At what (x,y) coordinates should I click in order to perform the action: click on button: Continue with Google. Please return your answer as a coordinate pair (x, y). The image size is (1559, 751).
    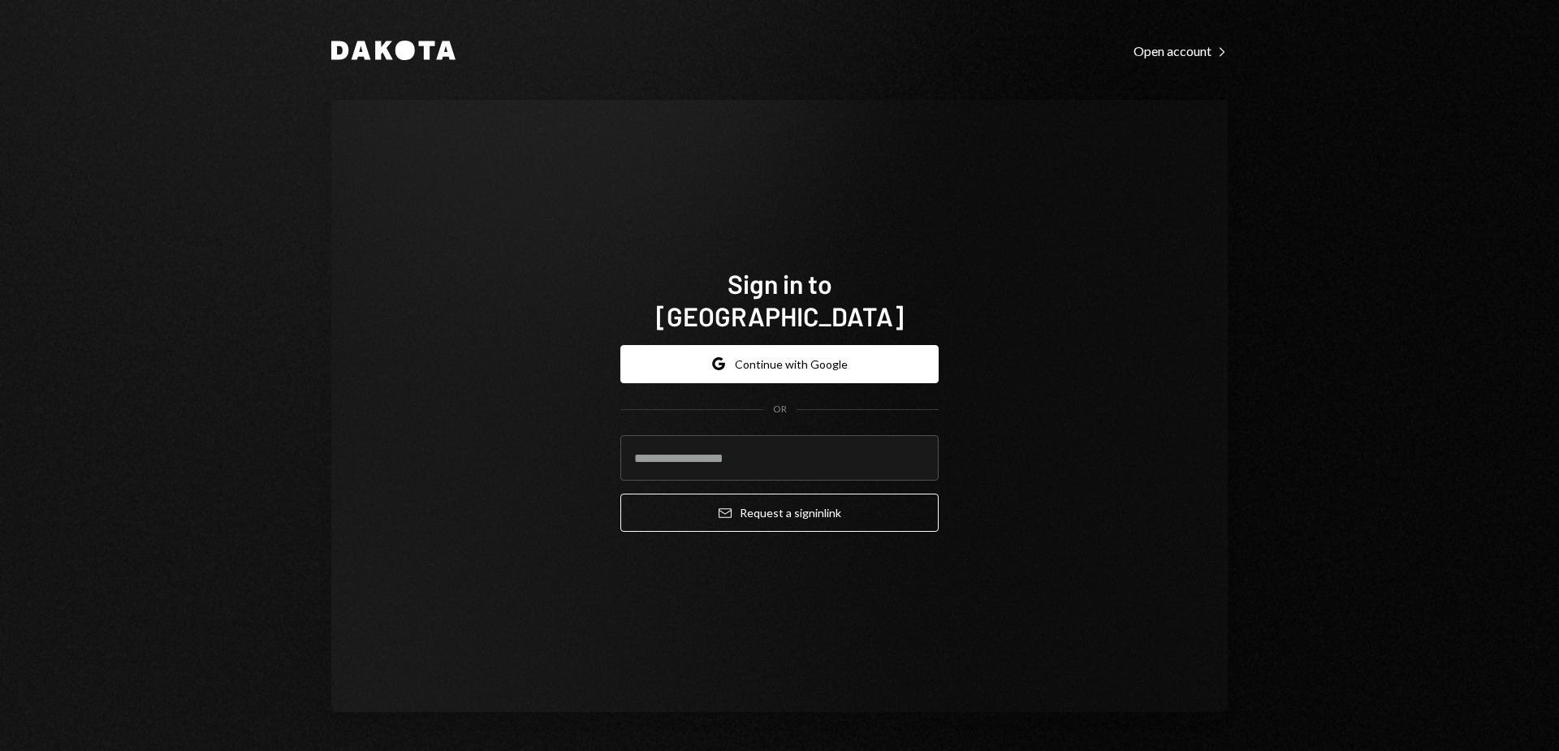
    Looking at the image, I should click on (780, 364).